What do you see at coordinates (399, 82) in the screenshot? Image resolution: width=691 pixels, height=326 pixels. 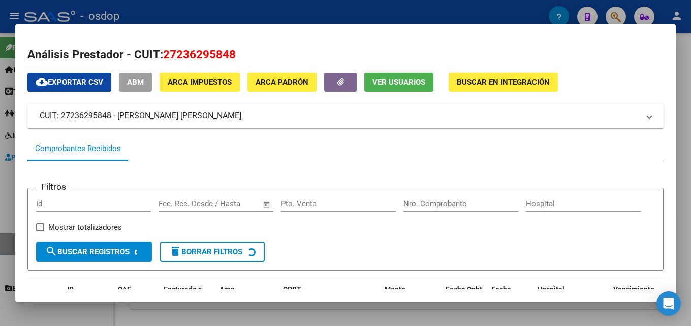 I see `span: Ver Usuarios` at bounding box center [399, 82].